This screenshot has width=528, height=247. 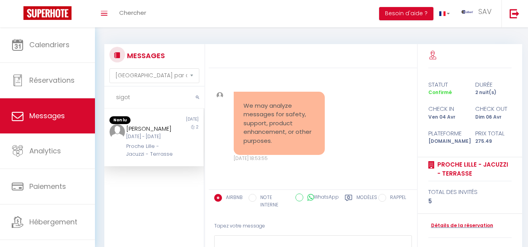 I want to click on span: Analytics, so click(x=45, y=151).